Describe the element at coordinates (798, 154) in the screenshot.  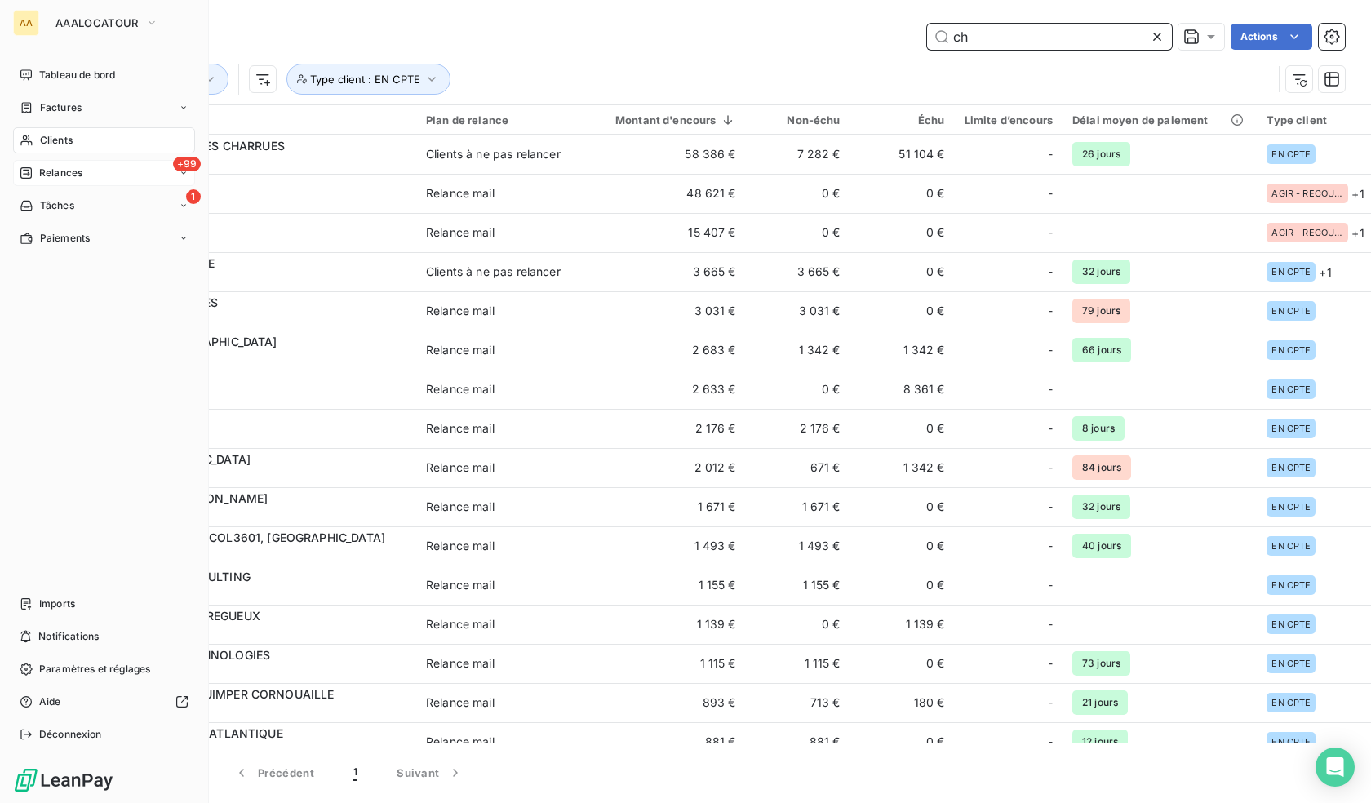
I see `td: 7 282 €` at that location.